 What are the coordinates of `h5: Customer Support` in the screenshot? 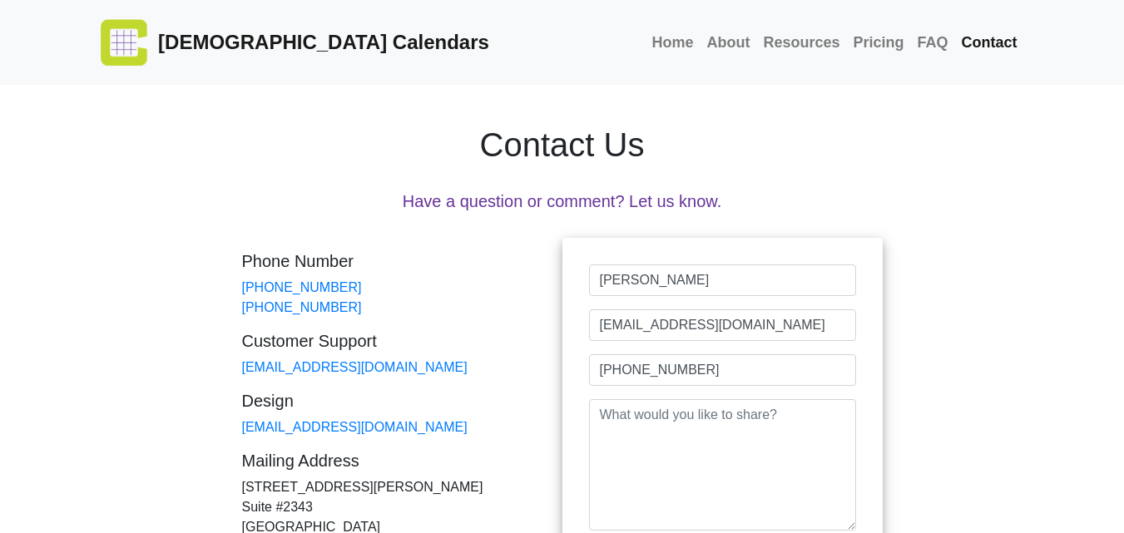 It's located at (402, 341).